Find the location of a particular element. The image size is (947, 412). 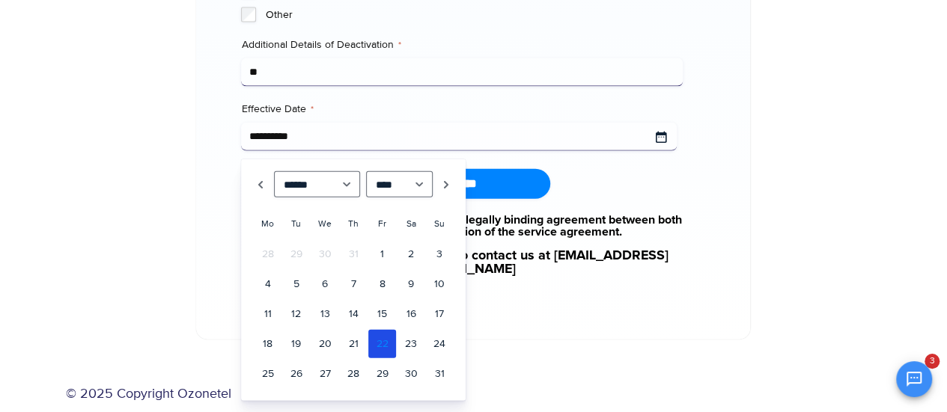

a: 22 is located at coordinates (382, 344).